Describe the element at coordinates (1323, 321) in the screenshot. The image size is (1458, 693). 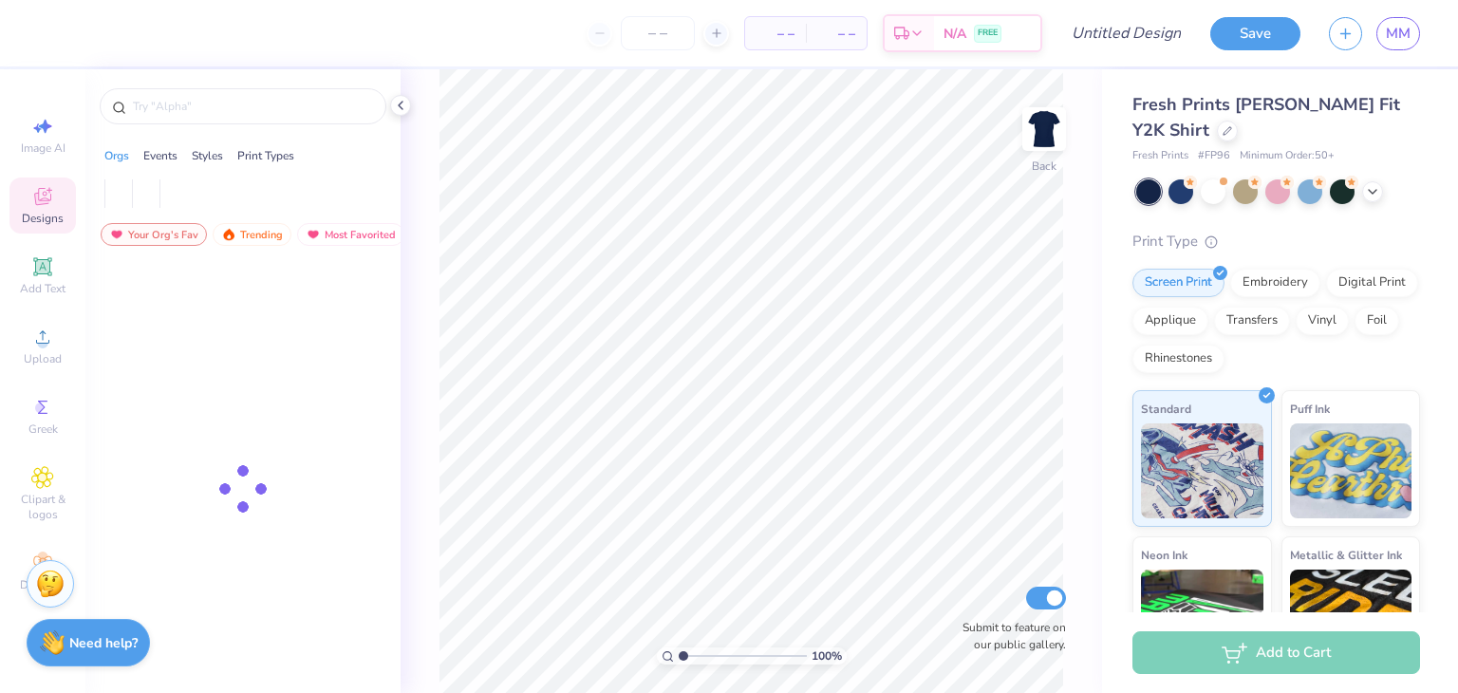
I see `div: Vinyl` at that location.